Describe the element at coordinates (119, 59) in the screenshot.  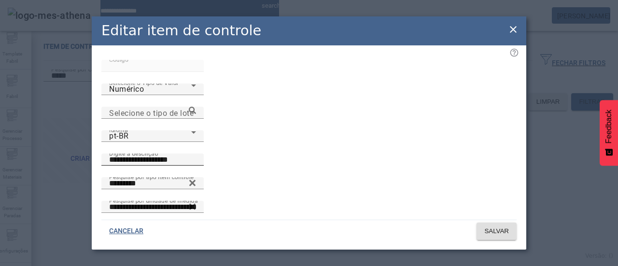
I see `mat-label: Código` at that location.